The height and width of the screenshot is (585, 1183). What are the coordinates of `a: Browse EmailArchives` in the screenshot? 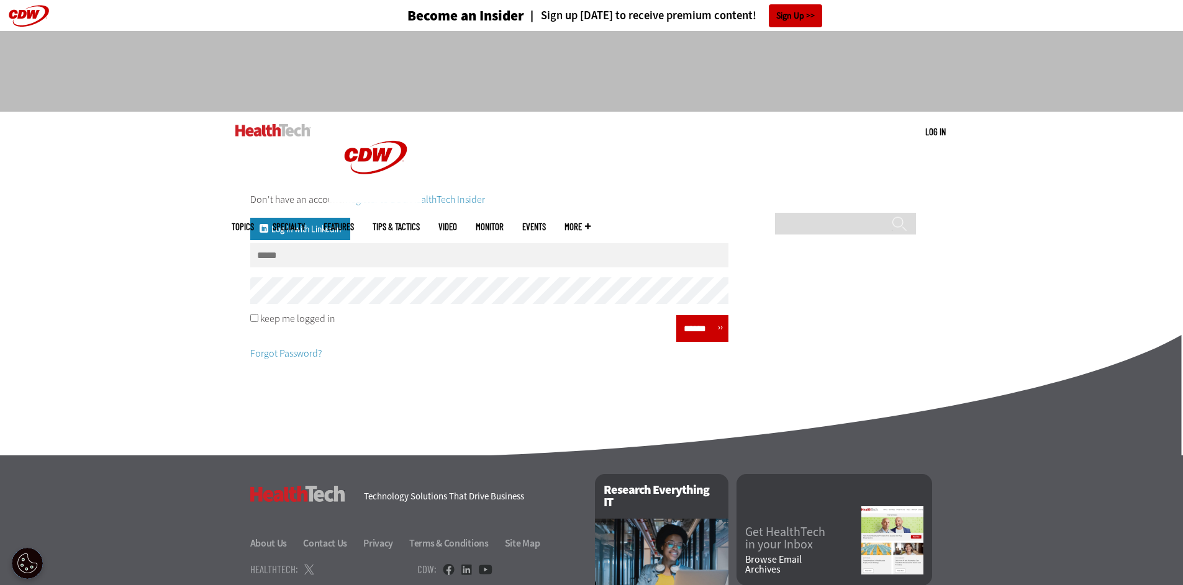 It's located at (803, 565).